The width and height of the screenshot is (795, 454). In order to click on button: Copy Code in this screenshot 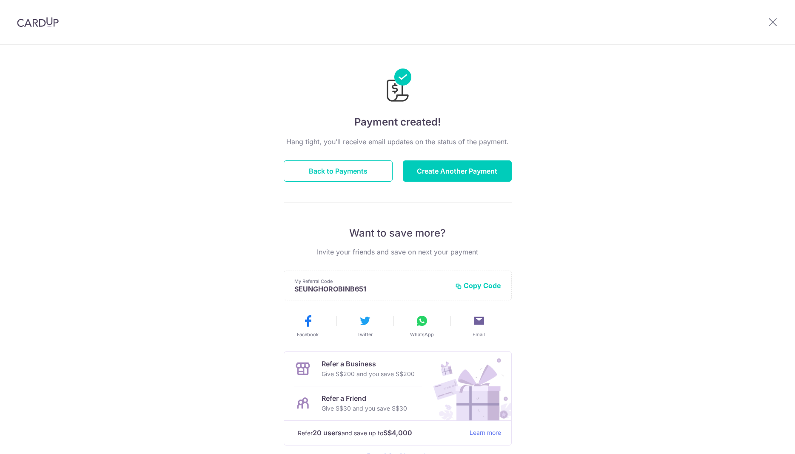, I will do `click(478, 286)`.